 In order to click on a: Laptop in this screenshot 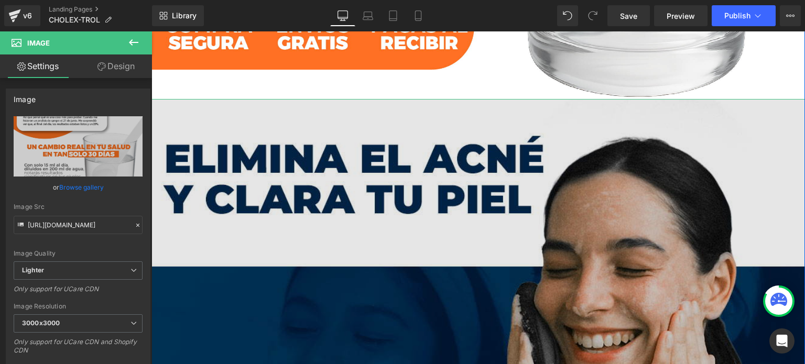, I will do `click(368, 16)`.